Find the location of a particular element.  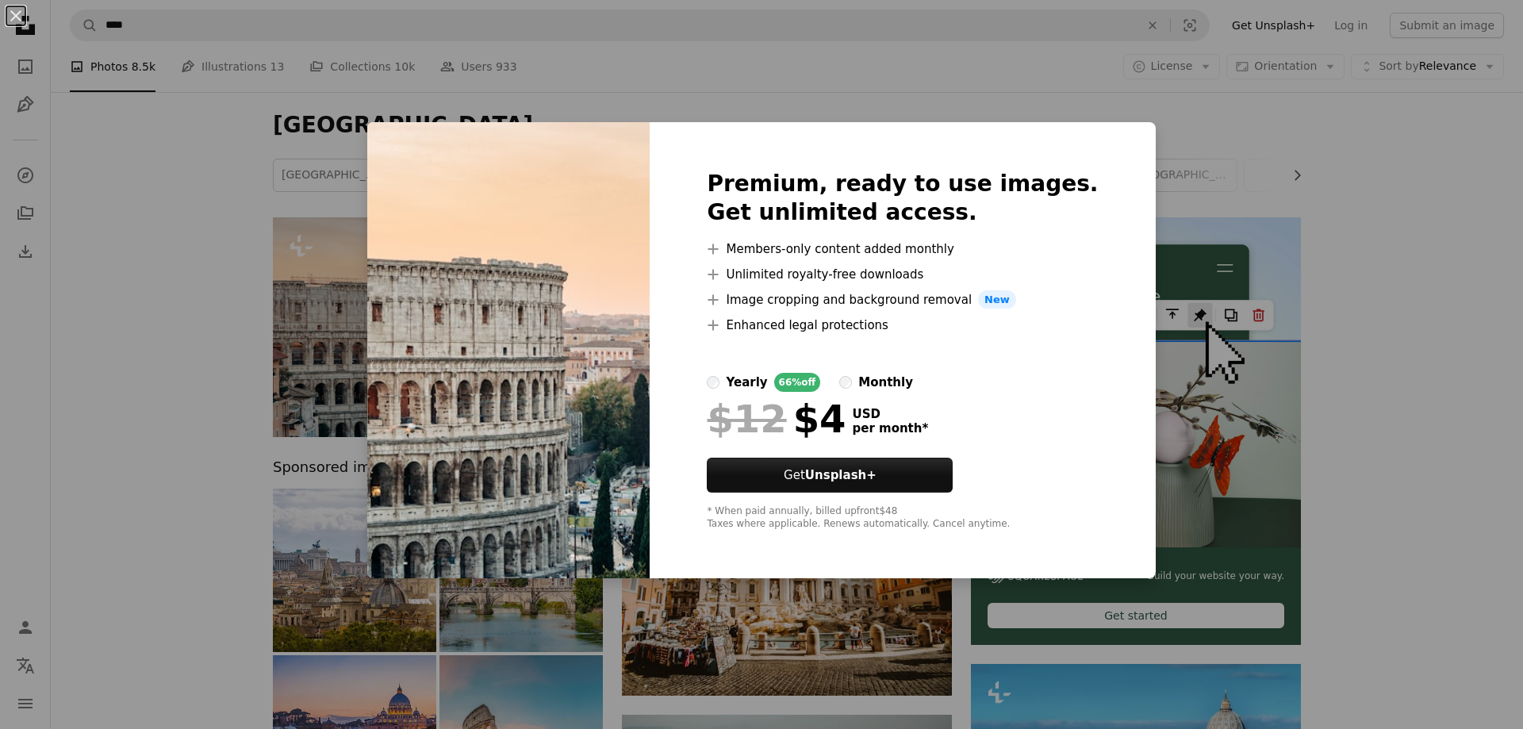

span: $12 is located at coordinates (747, 419).